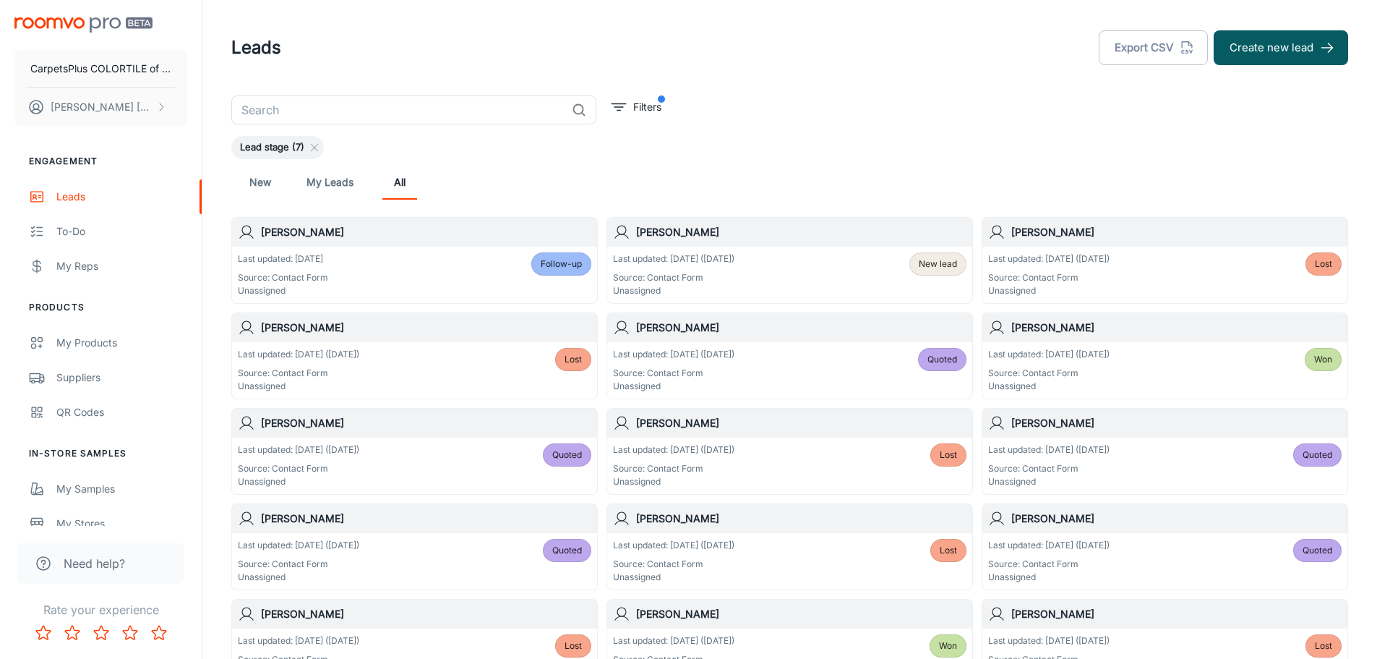 Image resolution: width=1377 pixels, height=659 pixels. What do you see at coordinates (121, 266) in the screenshot?
I see `div: My Reps` at bounding box center [121, 266].